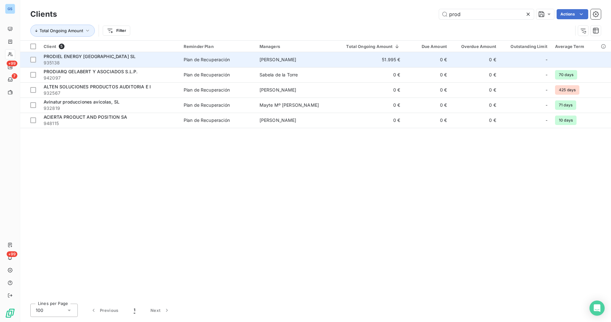 The image size is (611, 322). I want to click on div: GS, so click(10, 9).